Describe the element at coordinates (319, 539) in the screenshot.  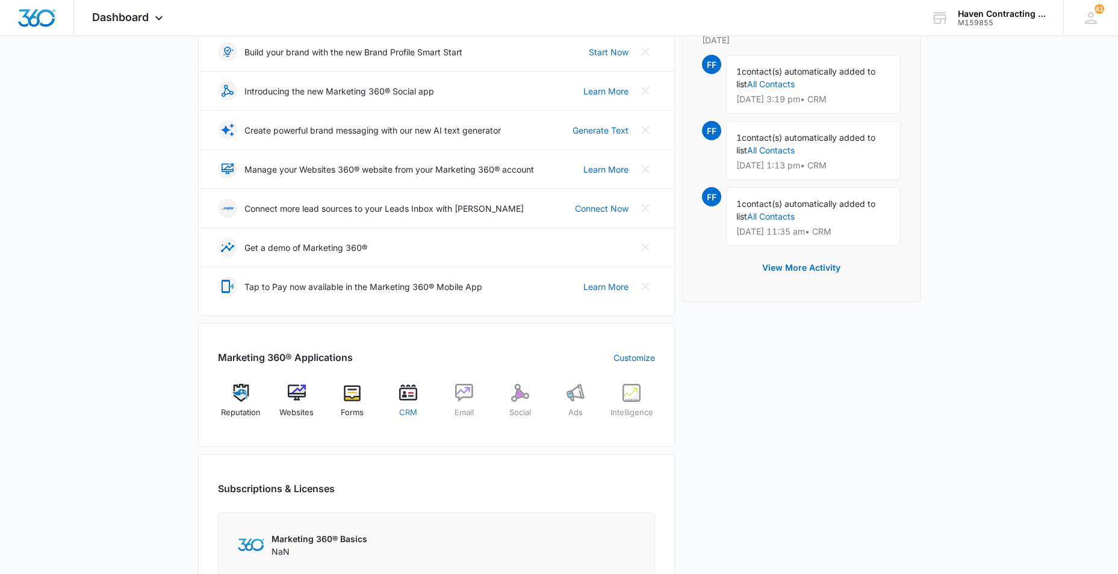
I see `p: Marketing 360® Basics` at that location.